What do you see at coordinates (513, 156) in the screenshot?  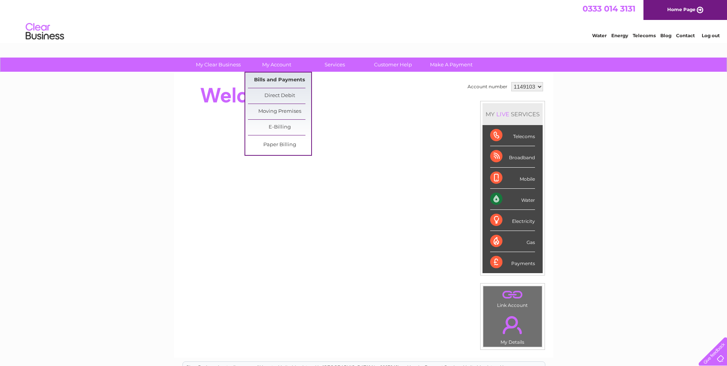 I see `div: Broadband` at bounding box center [513, 156].